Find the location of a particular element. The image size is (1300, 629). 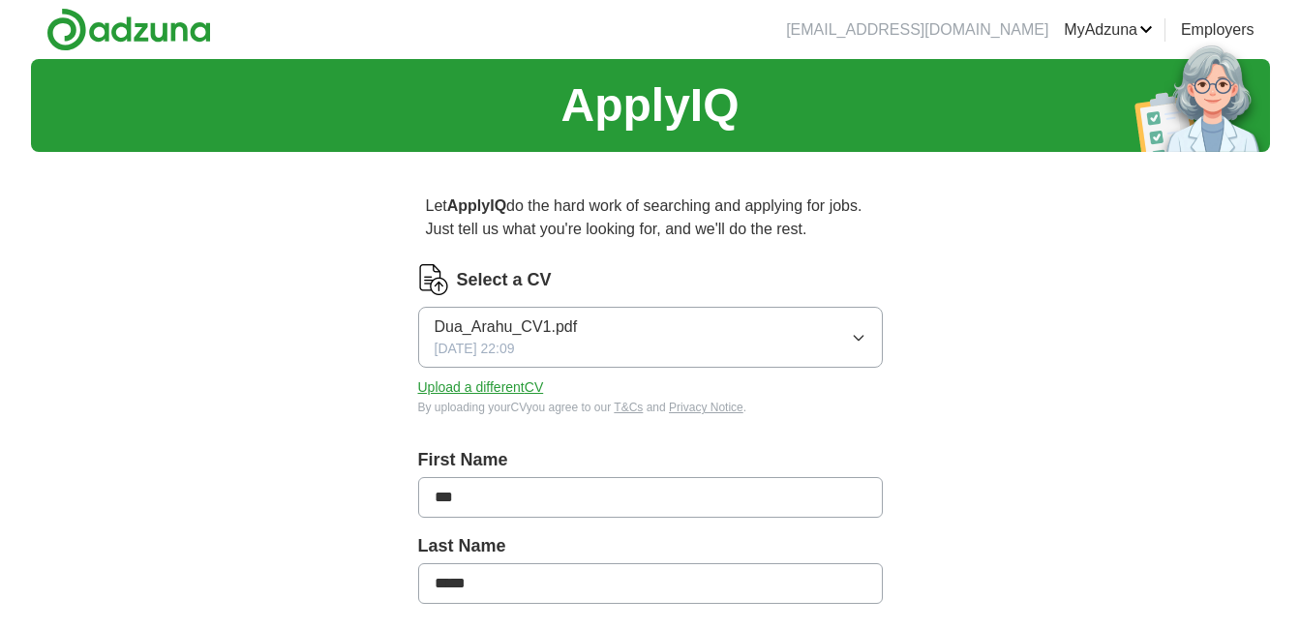

p: Let do the hard work of searching and applying for jobs. Just tell us what you're looking for, an... is located at coordinates (651, 218).